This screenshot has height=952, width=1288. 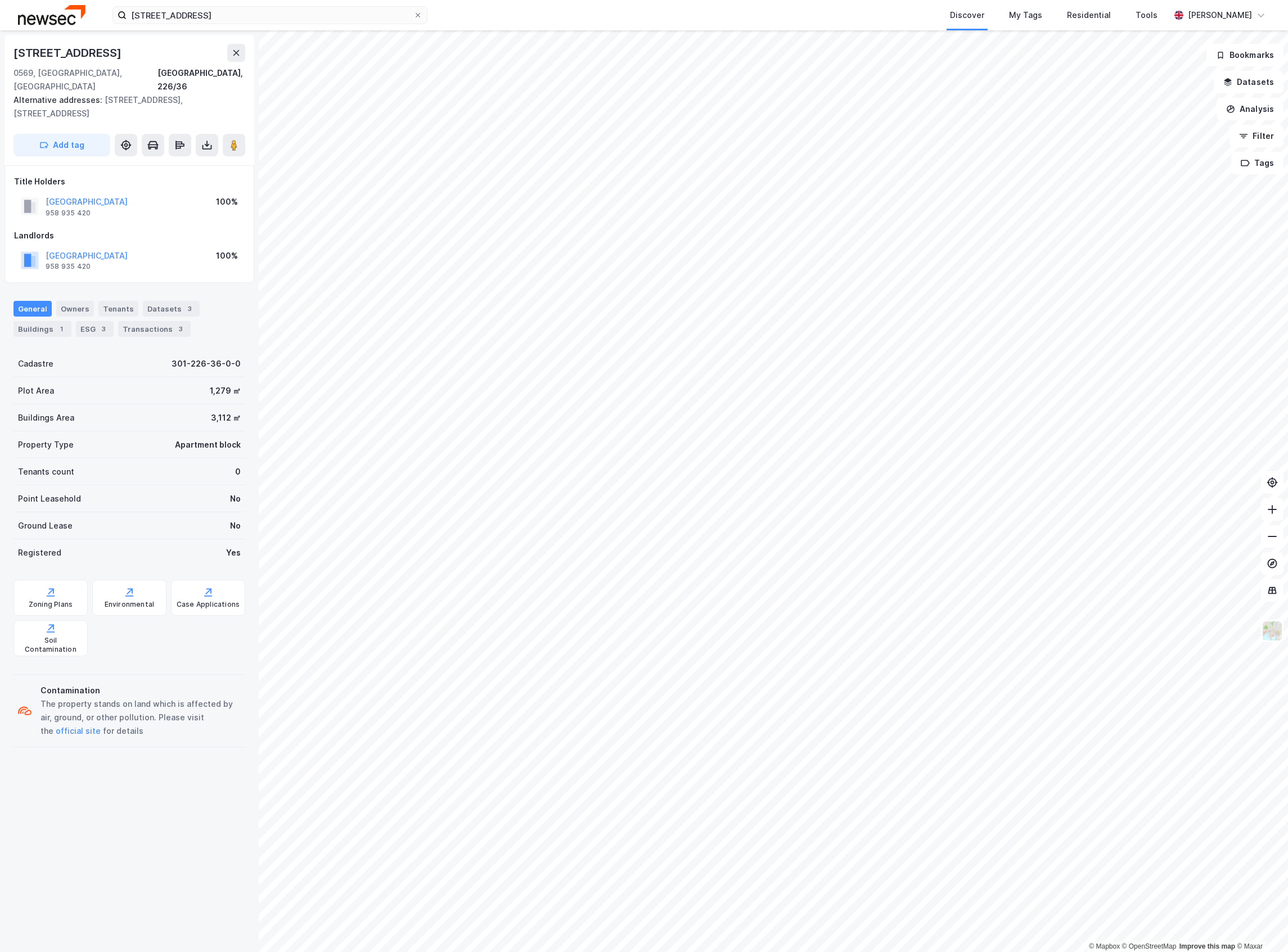 What do you see at coordinates (130, 236) in the screenshot?
I see `div: Landlords` at bounding box center [130, 236].